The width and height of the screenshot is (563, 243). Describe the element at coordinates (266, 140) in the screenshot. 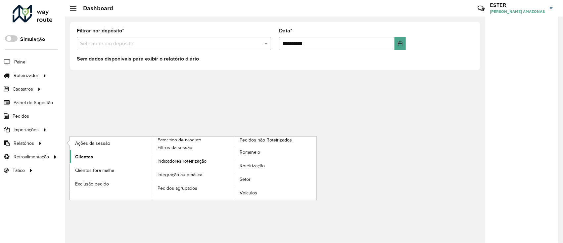

I see `span: Pedidos não Roteirizados` at that location.